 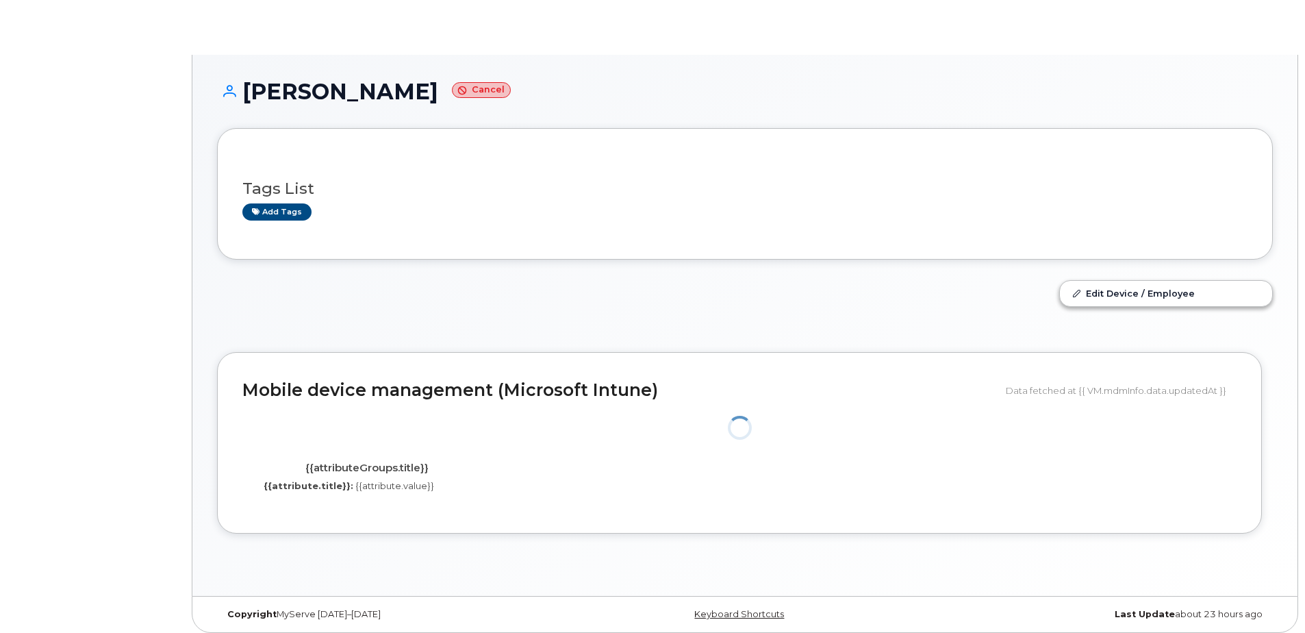 What do you see at coordinates (1121, 390) in the screenshot?
I see `div: Data fetched at {{ VM.mdmInfo.data.updatedAt }}` at bounding box center [1121, 390].